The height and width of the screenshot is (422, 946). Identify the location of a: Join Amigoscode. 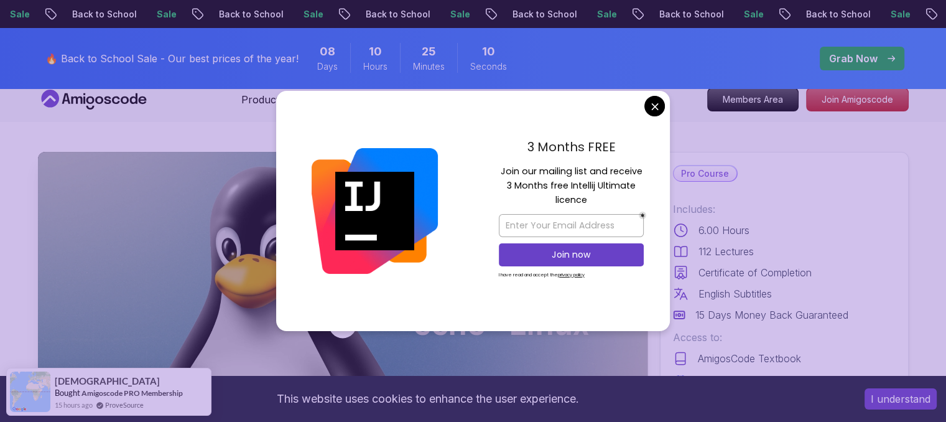
(857, 100).